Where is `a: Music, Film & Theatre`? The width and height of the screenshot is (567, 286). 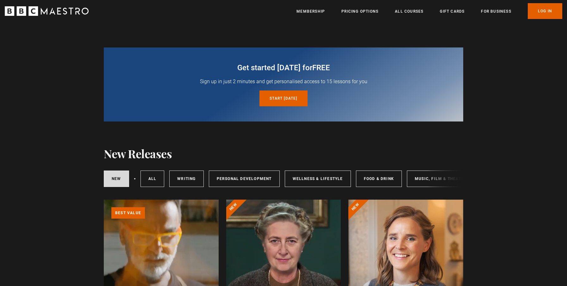
a: Music, Film & Theatre is located at coordinates (441, 179).